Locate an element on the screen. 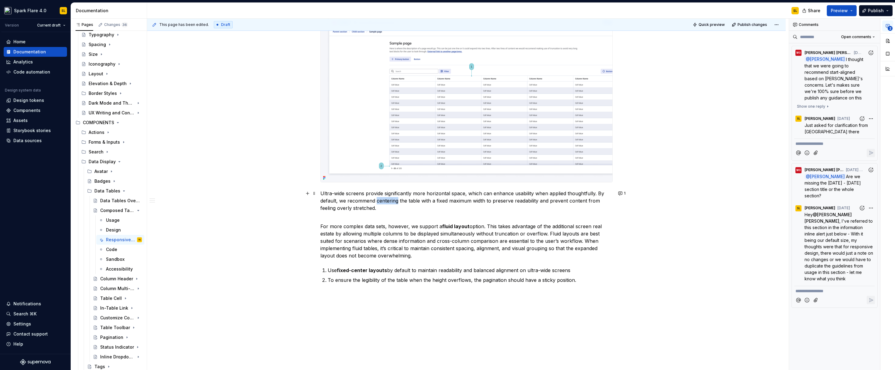 The height and width of the screenshot is (370, 895). div: Spacing is located at coordinates (97, 44).